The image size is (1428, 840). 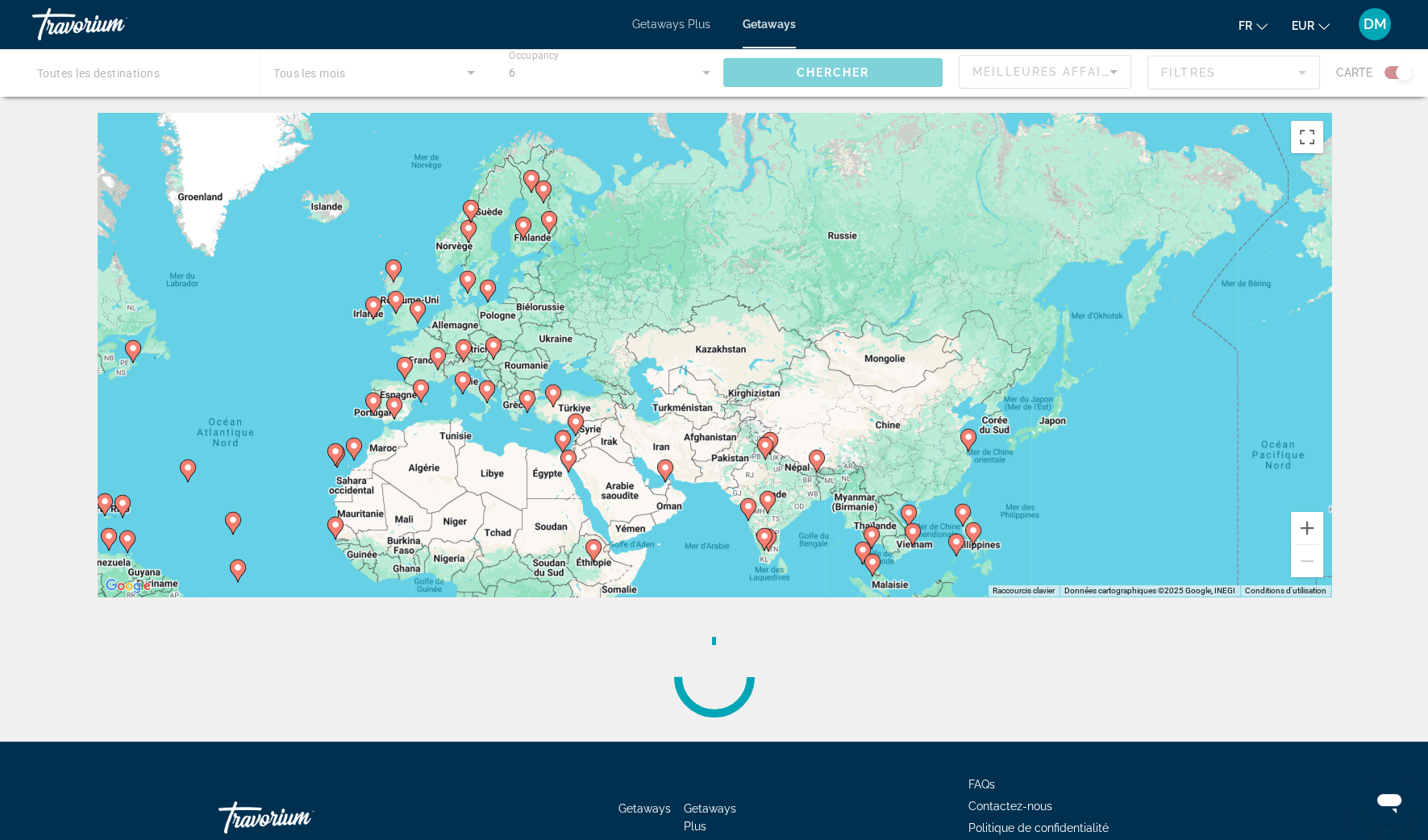 What do you see at coordinates (1307, 137) in the screenshot?
I see `button: Passer en plein écran` at bounding box center [1307, 137].